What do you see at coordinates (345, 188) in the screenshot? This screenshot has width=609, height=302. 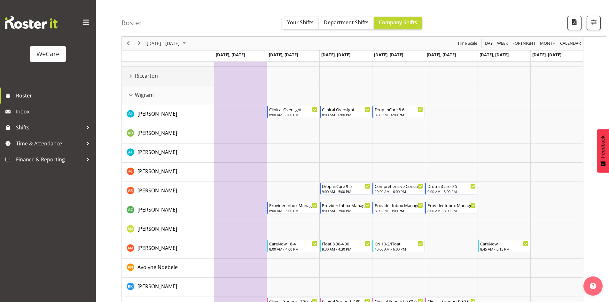 I see `div: Andrea Ramirez"s event - Drop-inCare 9-5 Begin From Wednesday, October 29, 2025 at 9:00:00 AM GMT...` at bounding box center [345, 188].